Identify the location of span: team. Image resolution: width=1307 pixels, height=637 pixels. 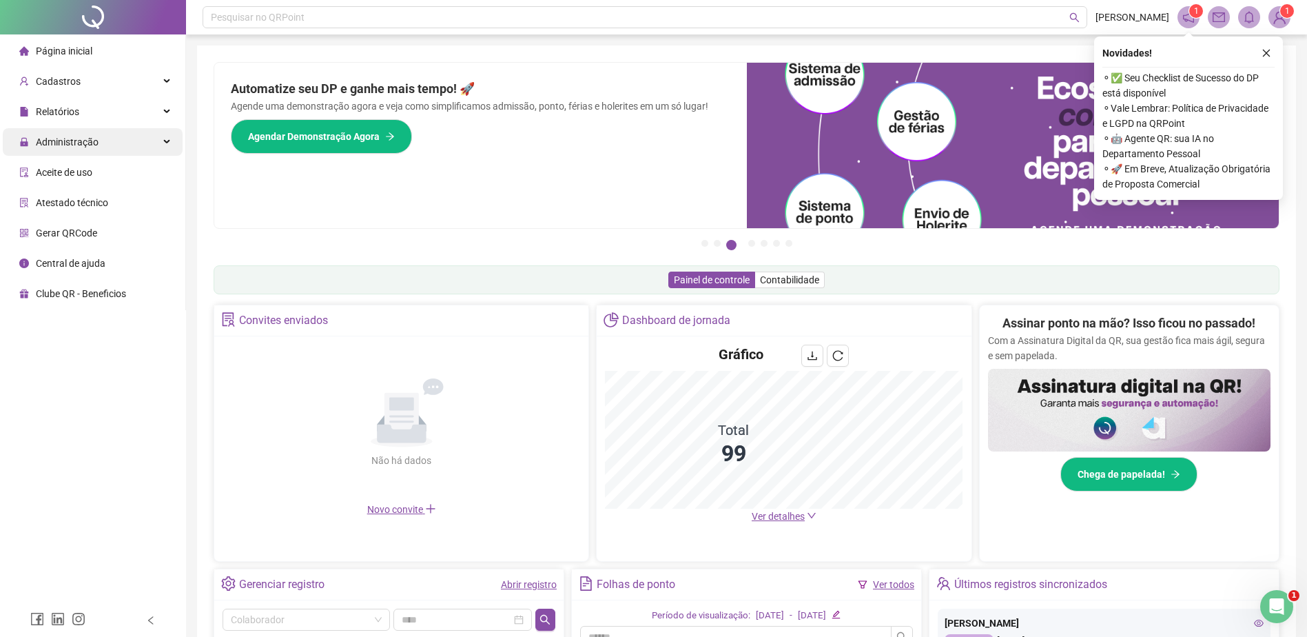
(943, 583).